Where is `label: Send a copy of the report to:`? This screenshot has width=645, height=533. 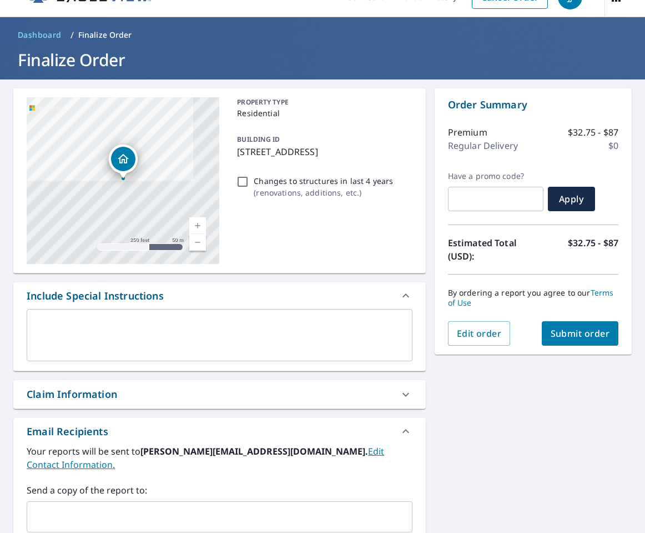
label: Send a copy of the report to: is located at coordinates (219, 490).